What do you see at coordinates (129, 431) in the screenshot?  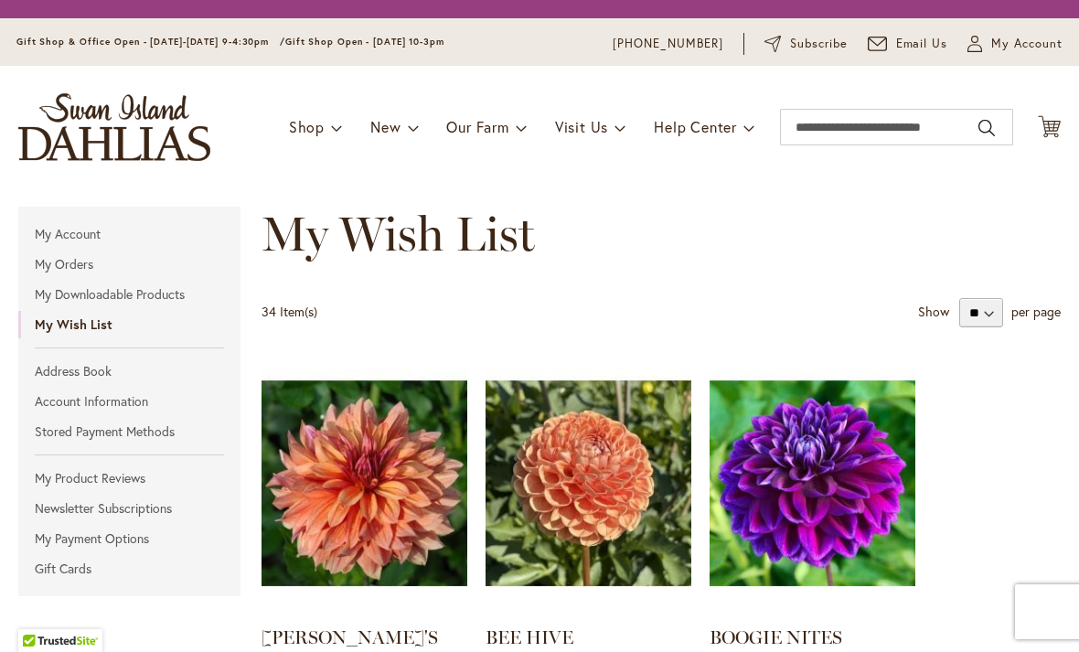 I see `a: Stored Payment Methods` at bounding box center [129, 431].